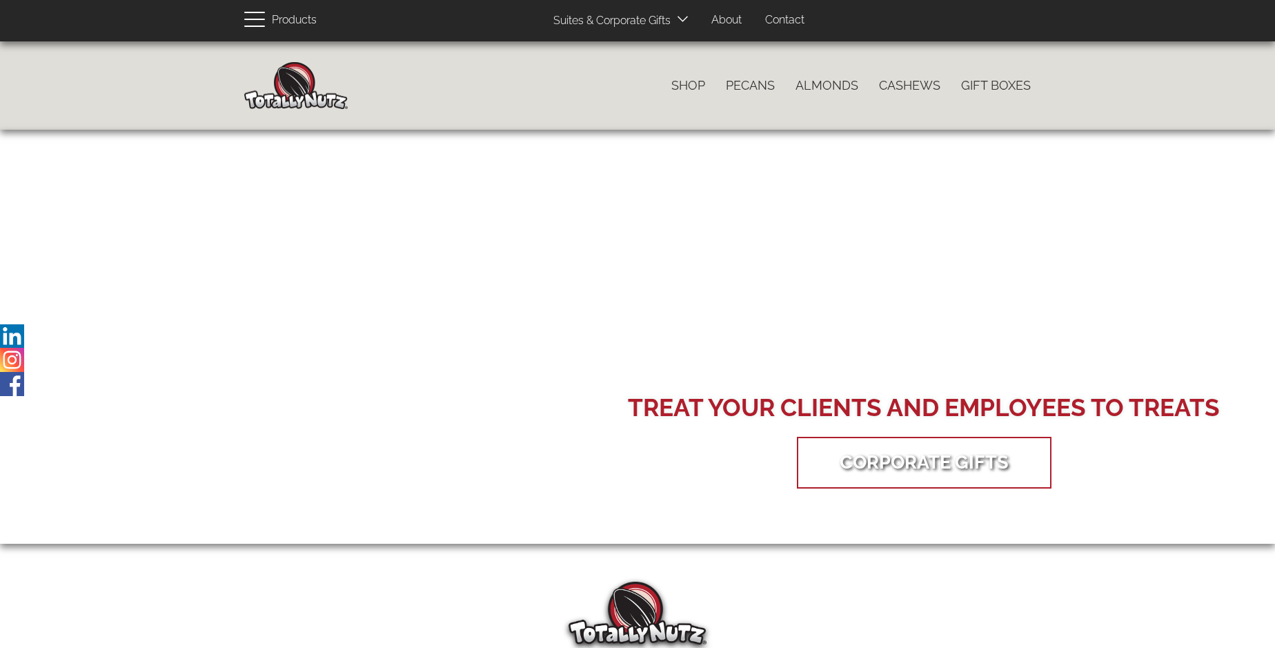 Image resolution: width=1275 pixels, height=648 pixels. What do you see at coordinates (294, 20) in the screenshot?
I see `span: Products` at bounding box center [294, 20].